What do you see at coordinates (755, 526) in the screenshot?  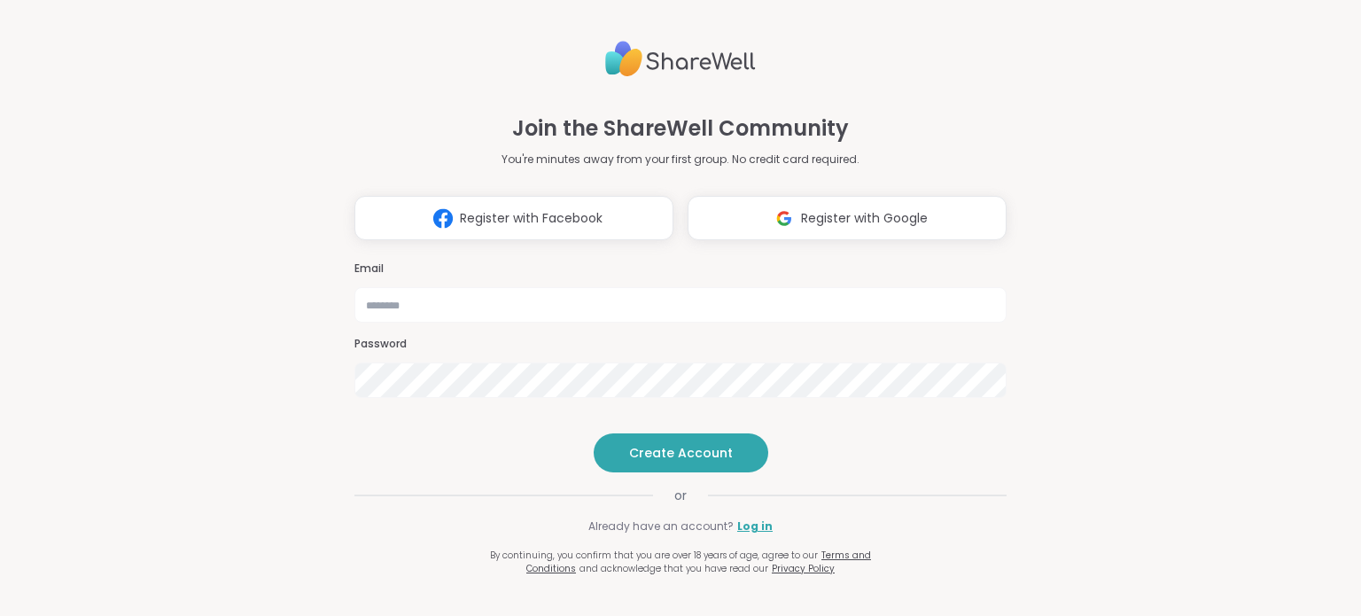 I see `a: Log in` at bounding box center [755, 526].